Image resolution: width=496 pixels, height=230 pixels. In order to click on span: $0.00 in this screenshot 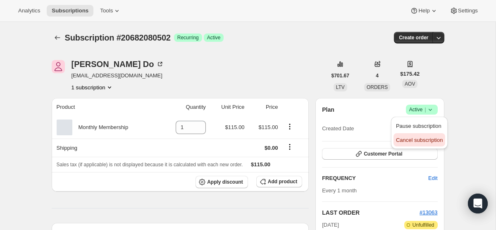, I will do `click(271, 147)`.